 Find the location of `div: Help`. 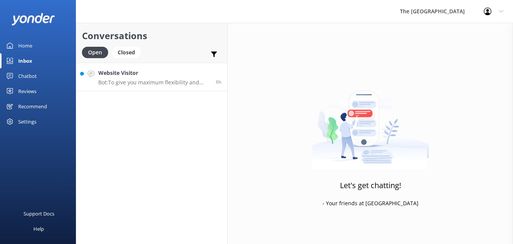

div: Help is located at coordinates (39, 228).